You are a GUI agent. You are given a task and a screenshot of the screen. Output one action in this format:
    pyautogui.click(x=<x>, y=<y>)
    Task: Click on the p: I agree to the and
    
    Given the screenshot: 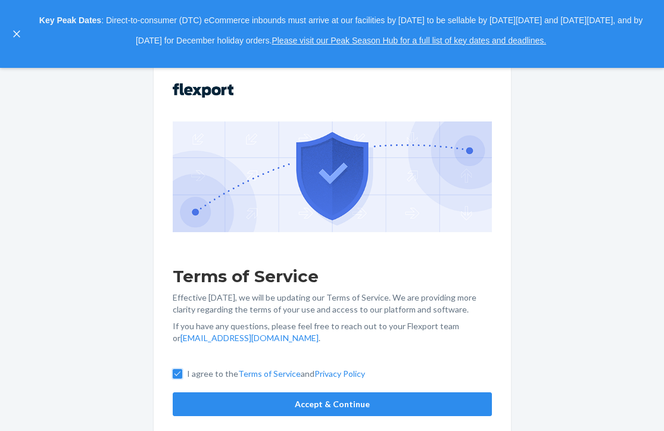 What is the action you would take?
    pyautogui.click(x=276, y=374)
    